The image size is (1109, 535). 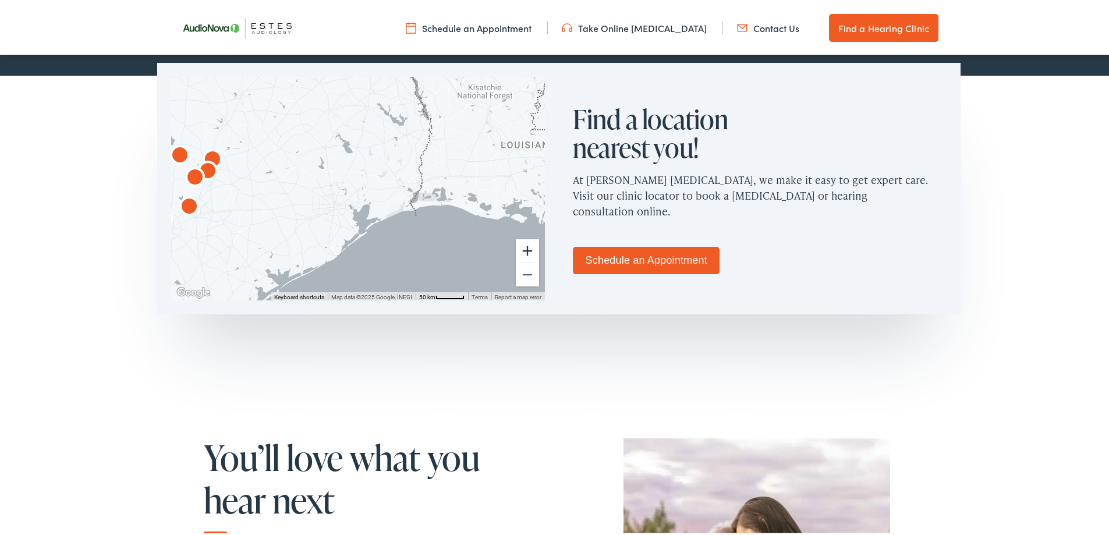 What do you see at coordinates (768, 26) in the screenshot?
I see `a: Contact Us` at bounding box center [768, 26].